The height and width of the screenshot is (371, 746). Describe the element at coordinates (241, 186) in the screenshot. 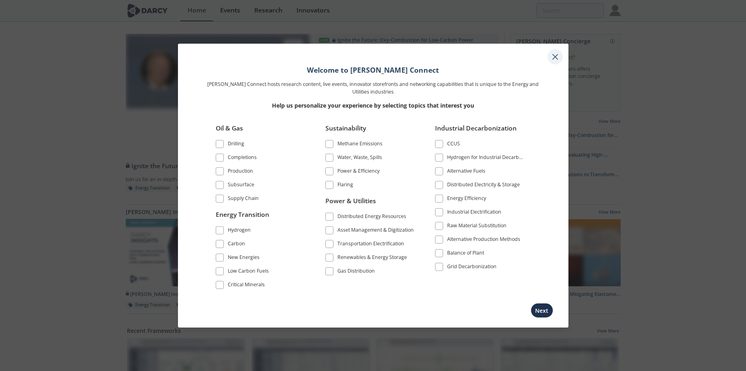

I see `div: Subsurface` at that location.